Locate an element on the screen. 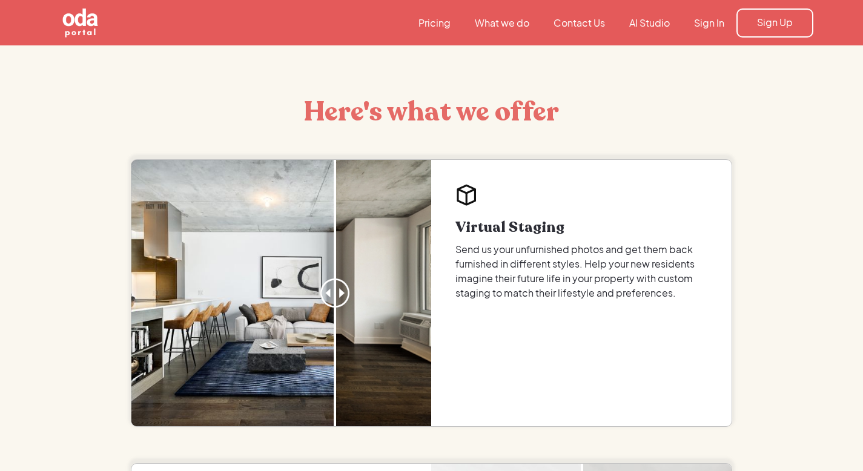 The image size is (863, 471). a: AI Studio is located at coordinates (649, 23).